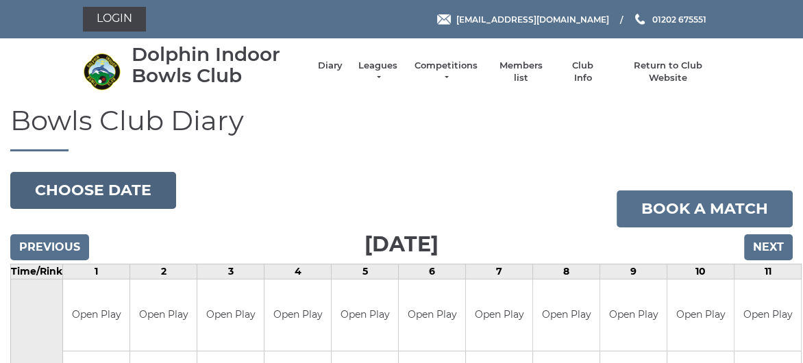 This screenshot has width=803, height=363. Describe the element at coordinates (499, 271) in the screenshot. I see `td: 7` at that location.